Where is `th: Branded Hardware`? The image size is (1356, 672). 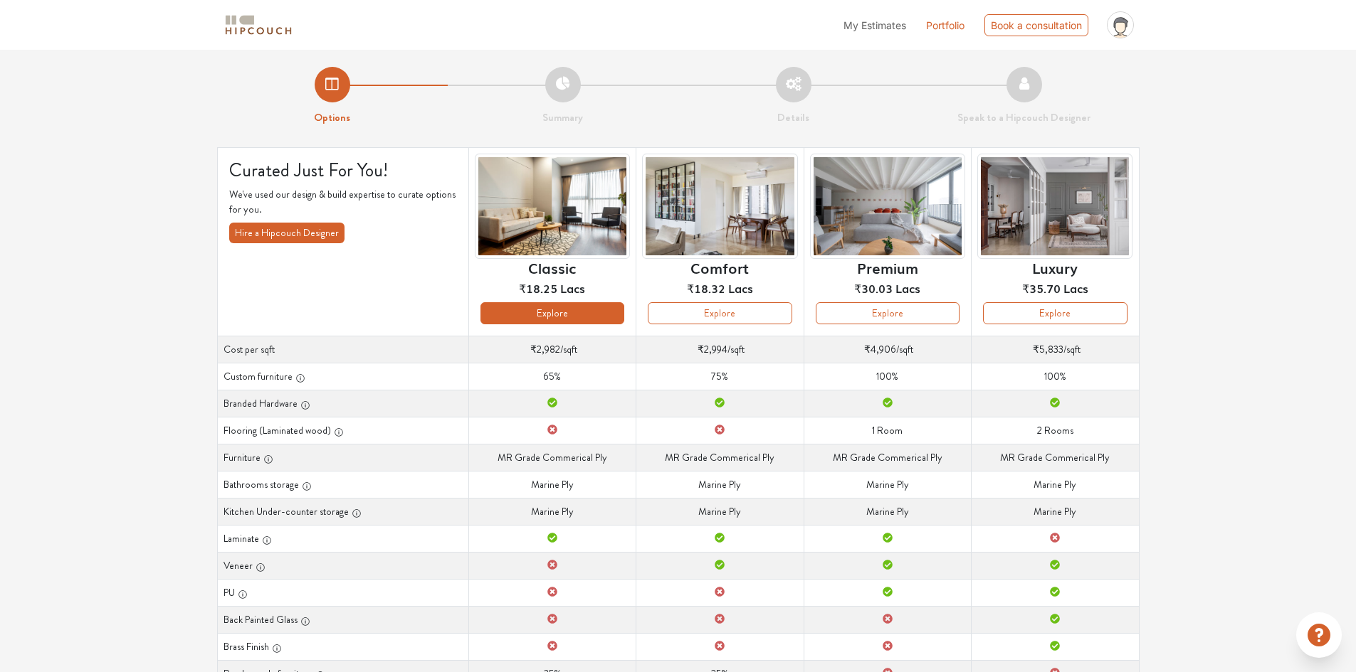
th: Branded Hardware is located at coordinates (342, 403).